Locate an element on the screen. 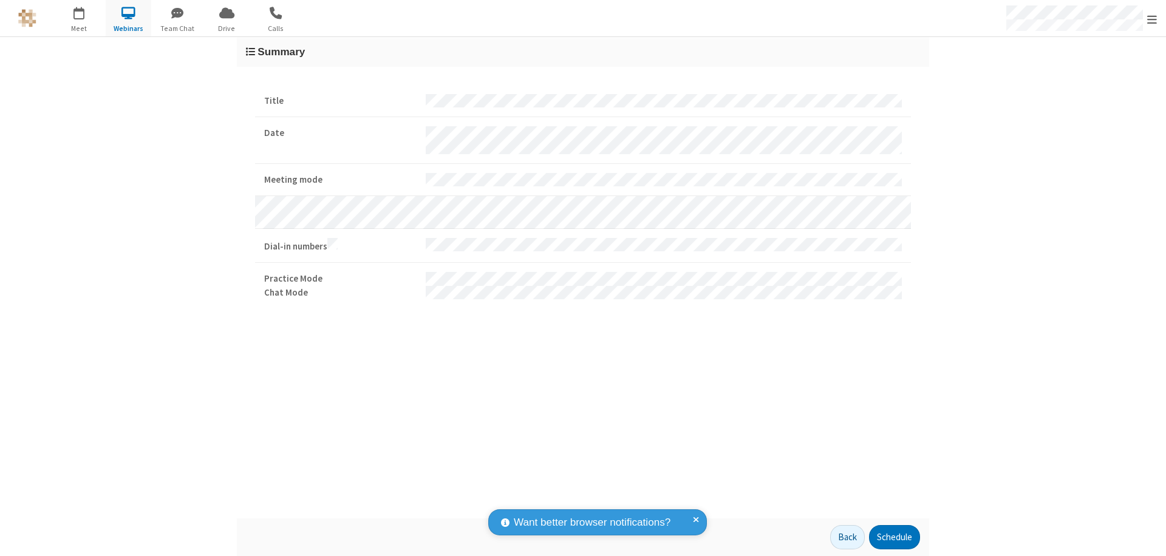 This screenshot has height=556, width=1166. strong: Title is located at coordinates (340, 101).